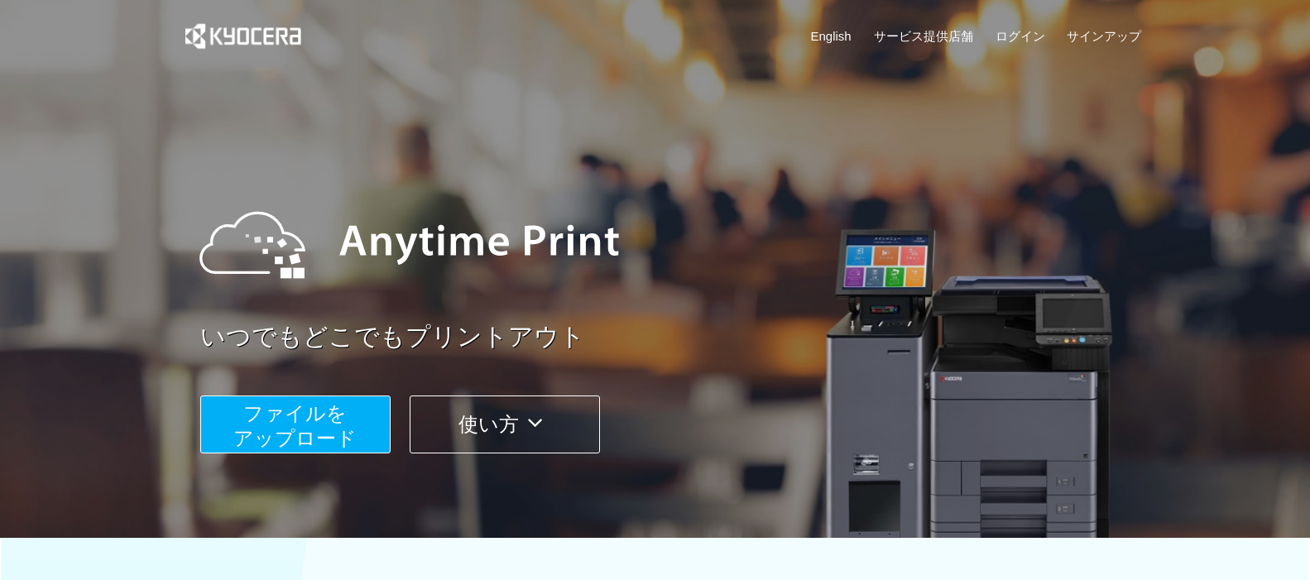 The width and height of the screenshot is (1310, 580). I want to click on a: サービス提供店舗, so click(923, 36).